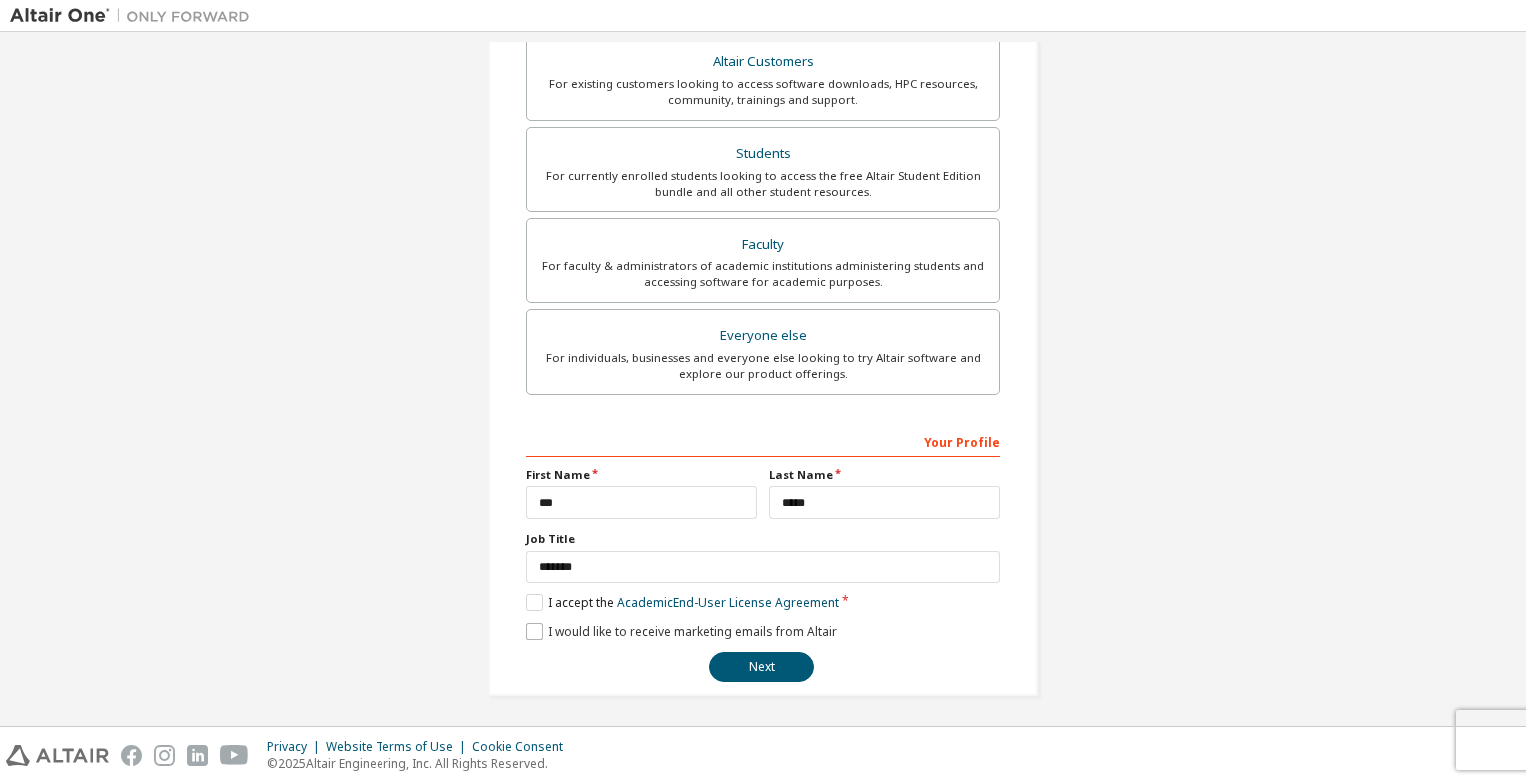 The image size is (1526, 784). I want to click on div: For faculty & administrators of academic institutions administering students and accessing softwa..., so click(763, 275).